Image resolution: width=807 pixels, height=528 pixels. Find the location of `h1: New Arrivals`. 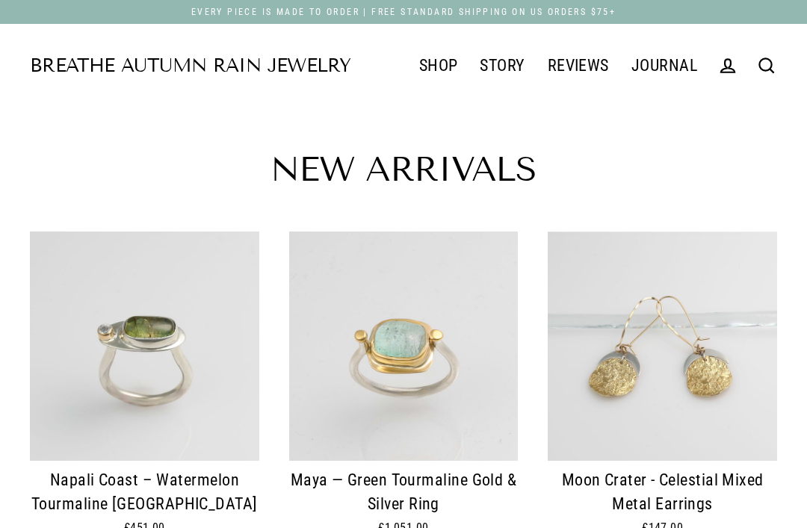

h1: New Arrivals is located at coordinates (403, 170).